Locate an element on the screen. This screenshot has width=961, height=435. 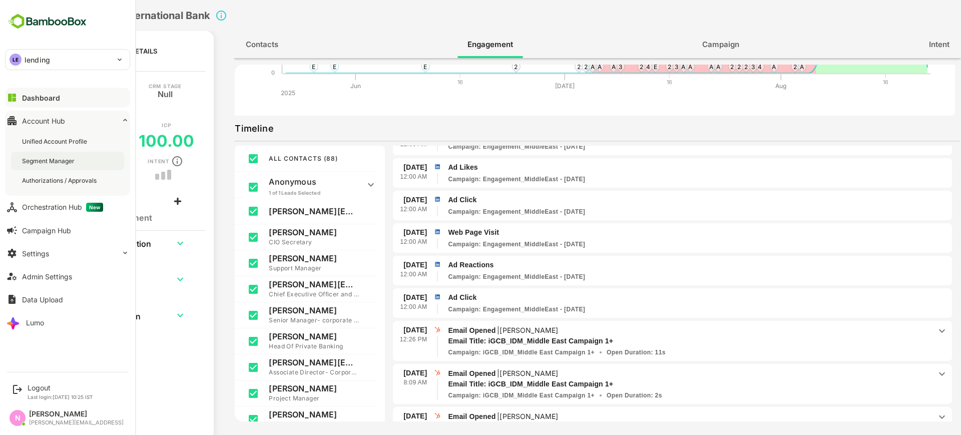
p: Open Duration : 11s is located at coordinates (601, 352).